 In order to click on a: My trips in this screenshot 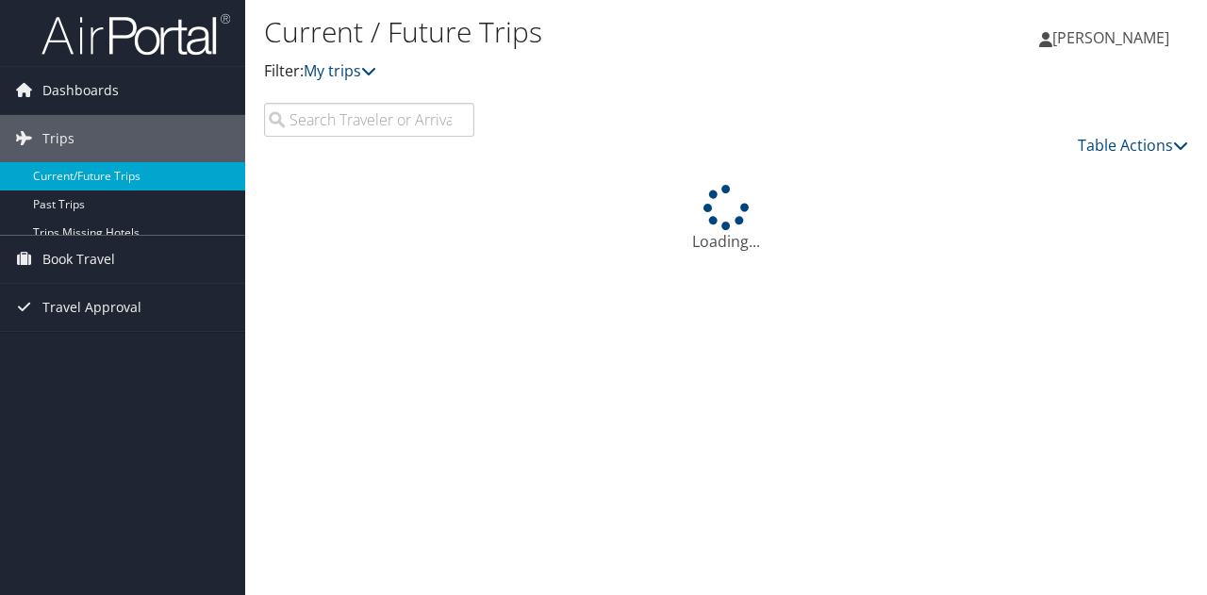, I will do `click(339, 71)`.